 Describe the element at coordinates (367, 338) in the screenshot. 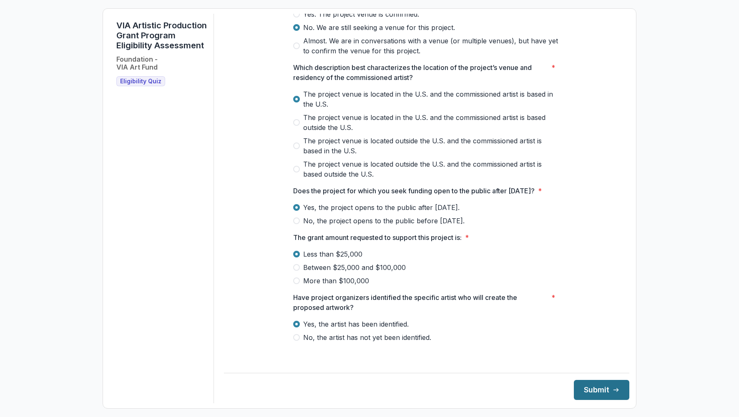

I see `span: No, the artist has not yet been identified.` at that location.